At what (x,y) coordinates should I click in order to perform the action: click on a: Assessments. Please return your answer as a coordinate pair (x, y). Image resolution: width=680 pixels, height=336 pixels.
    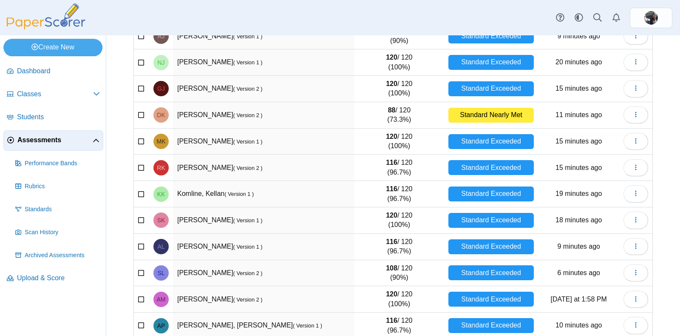
    Looking at the image, I should click on (53, 140).